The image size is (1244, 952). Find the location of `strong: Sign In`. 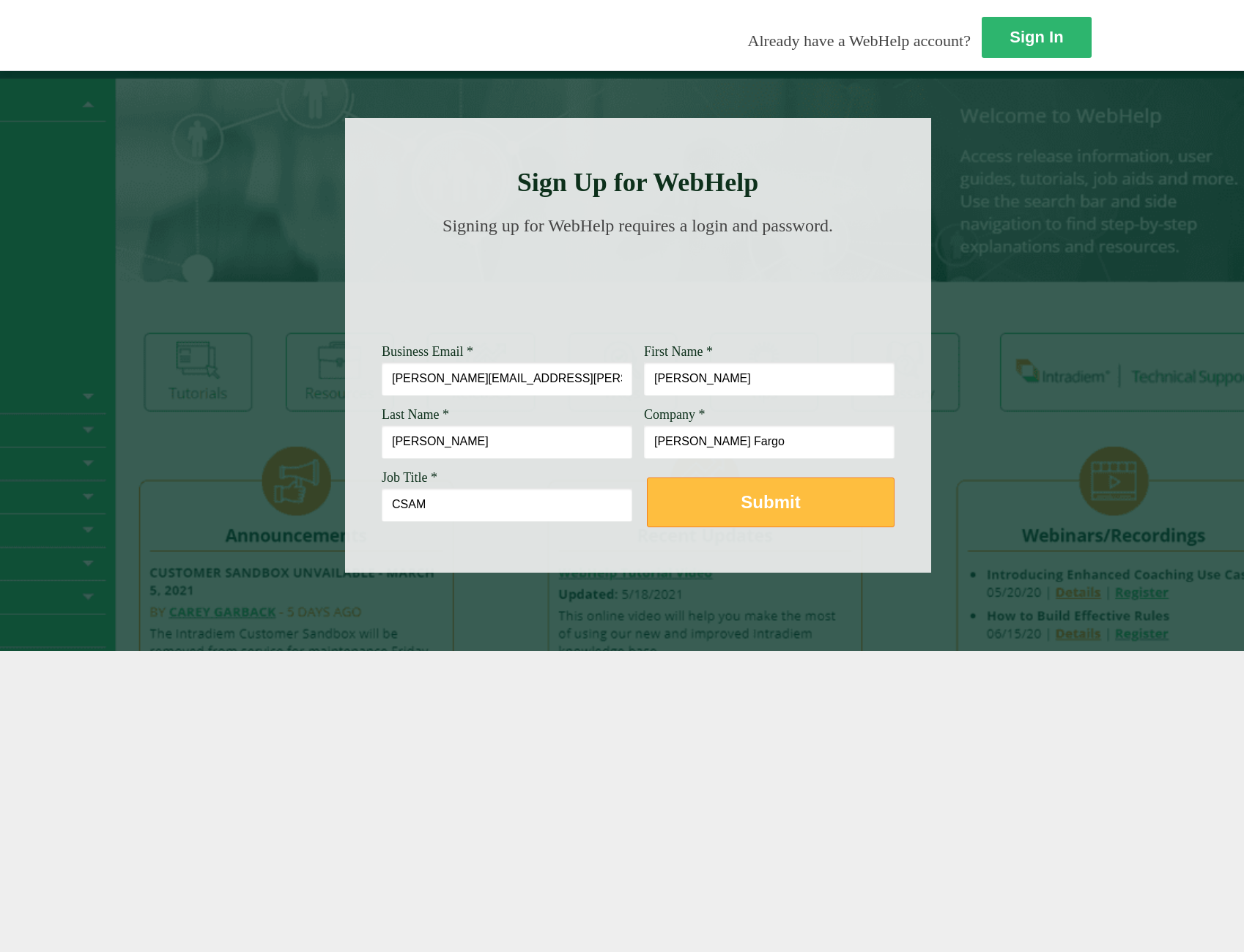

strong: Sign In is located at coordinates (1036, 36).